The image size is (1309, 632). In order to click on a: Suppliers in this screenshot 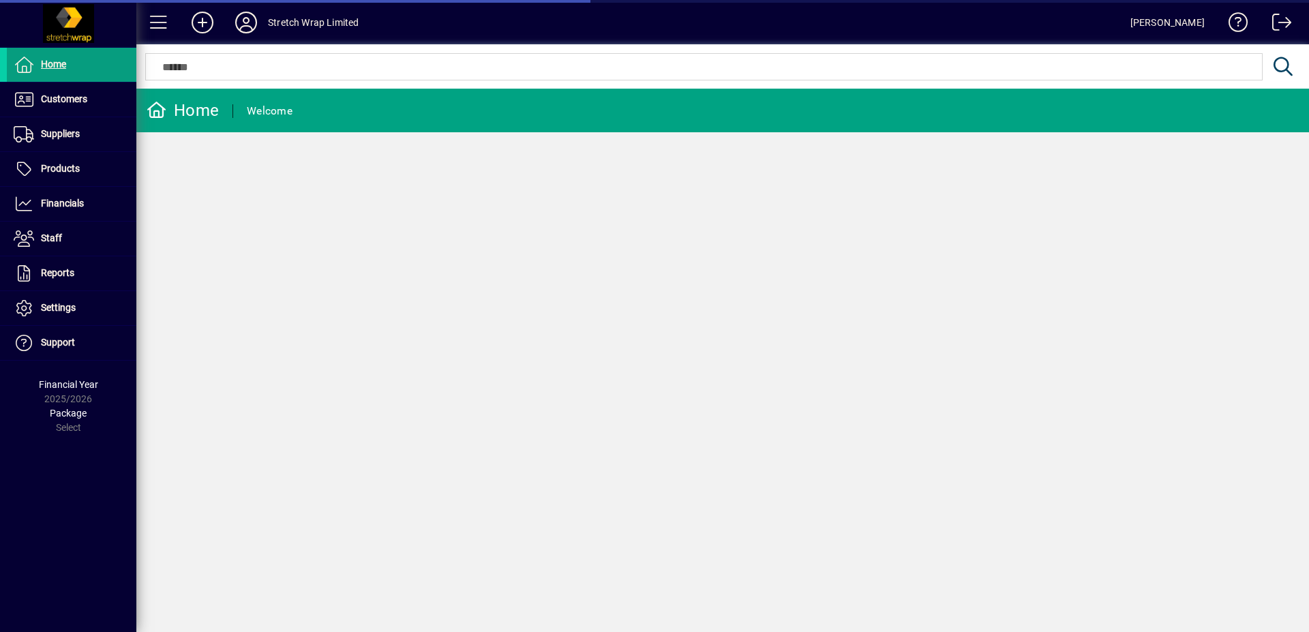, I will do `click(72, 134)`.